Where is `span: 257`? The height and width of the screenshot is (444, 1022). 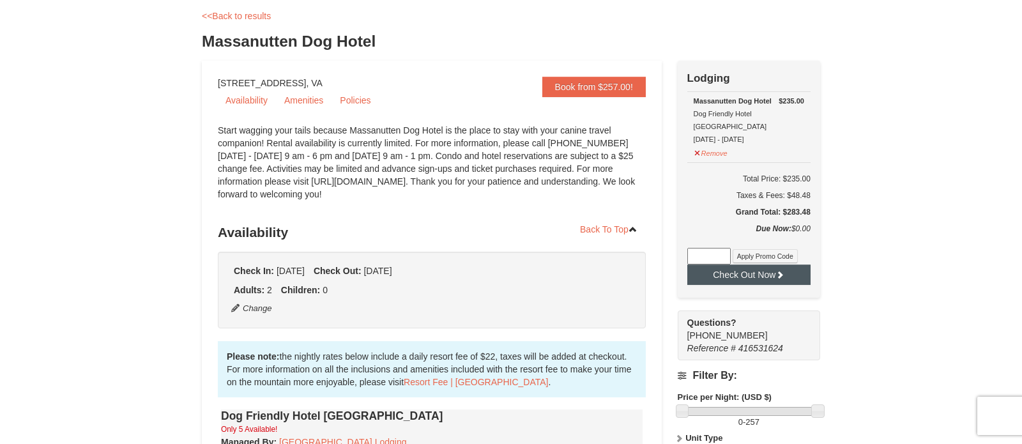 span: 257 is located at coordinates (752, 421).